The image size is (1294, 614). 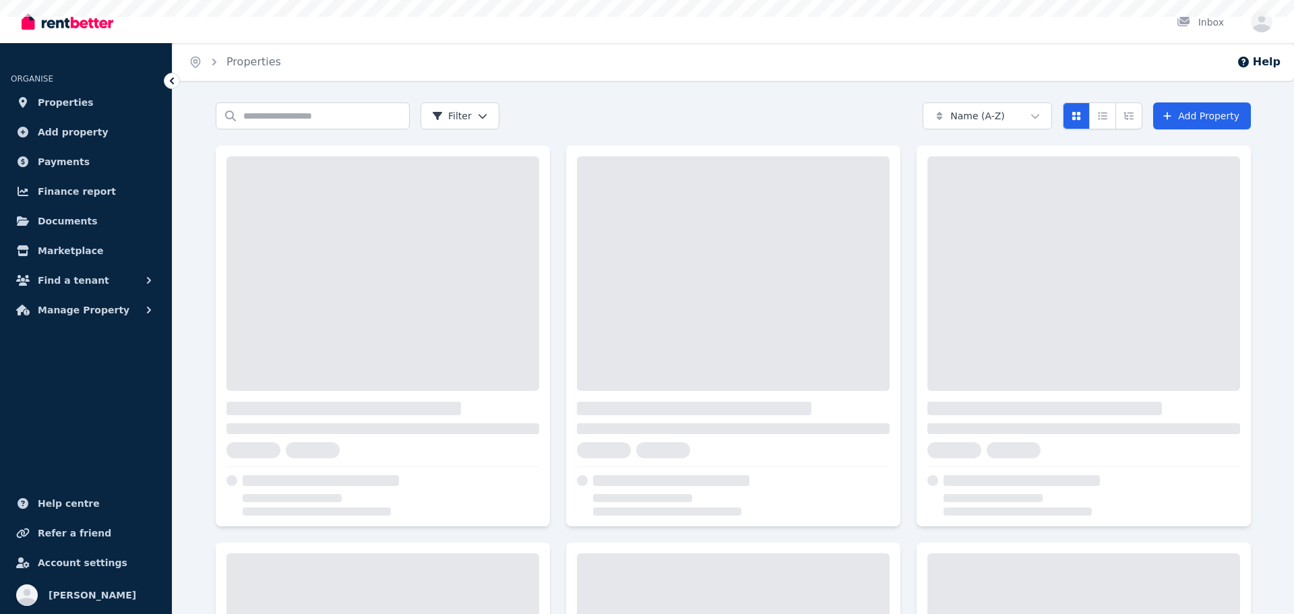 I want to click on span: Marketplace, so click(x=70, y=251).